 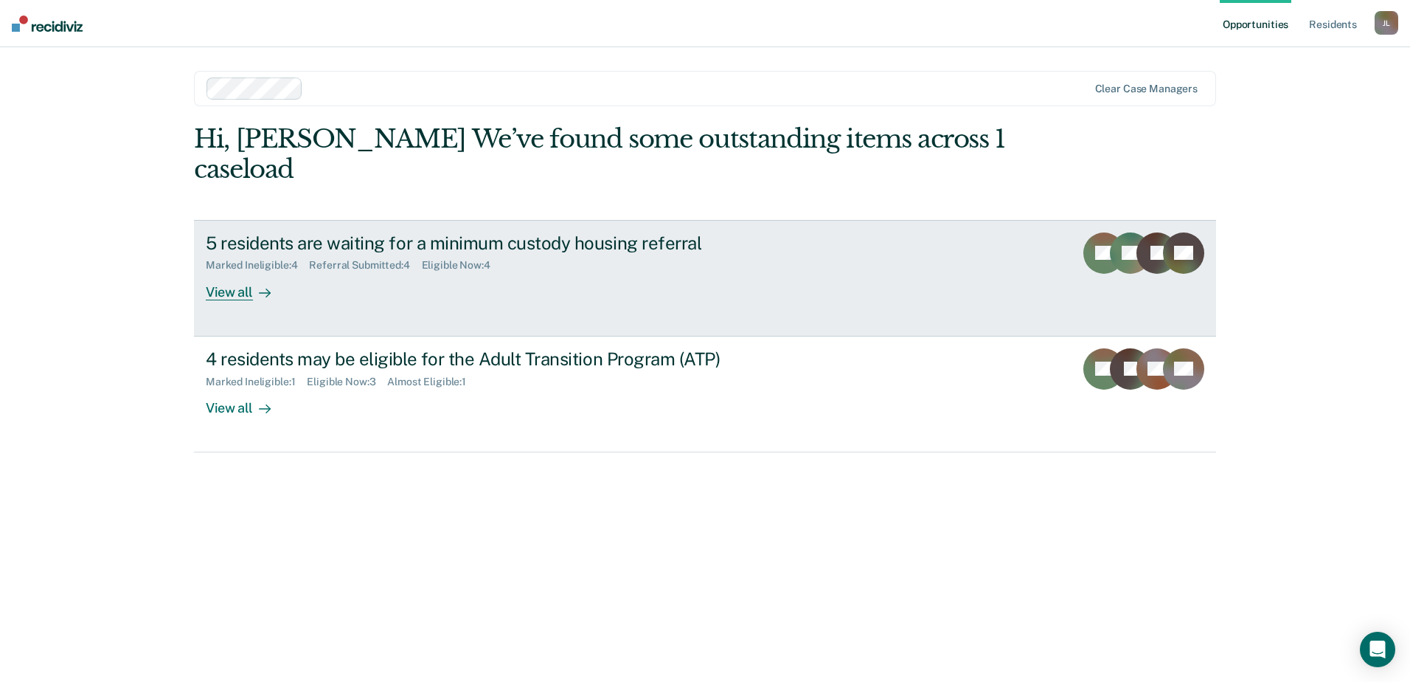 What do you see at coordinates (257, 265) in the screenshot?
I see `div: Marked Ineligible : 4` at bounding box center [257, 265].